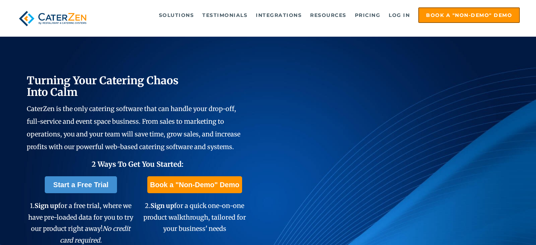 Image resolution: width=536 pixels, height=245 pixels. What do you see at coordinates (81, 223) in the screenshot?
I see `span: 1. for a free trial, where we have pre-loaded data for you to try our product right away!` at bounding box center [81, 223].